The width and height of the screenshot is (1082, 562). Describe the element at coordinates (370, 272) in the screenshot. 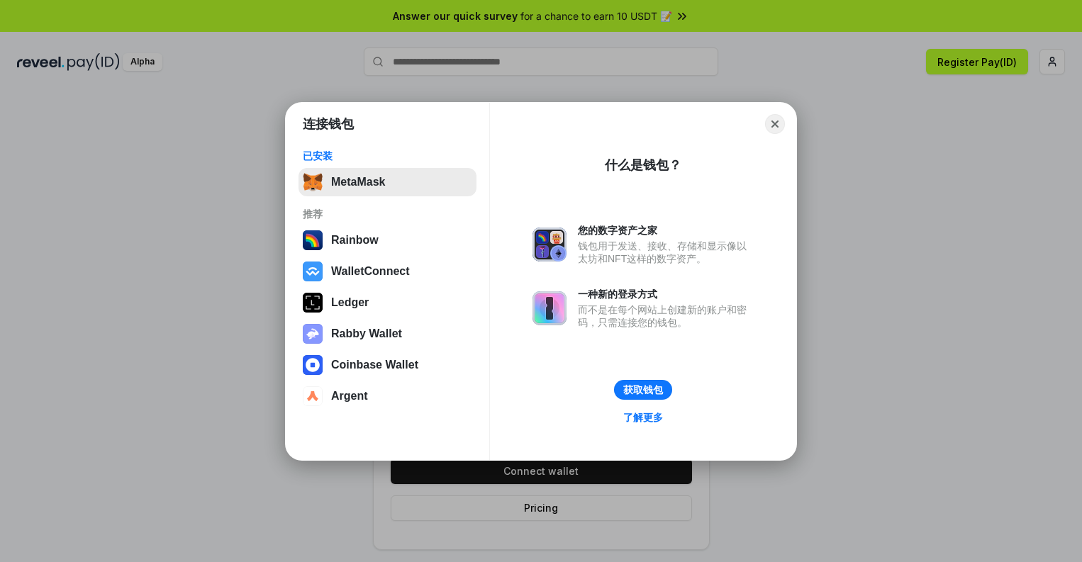

I see `div: WalletConnect` at that location.